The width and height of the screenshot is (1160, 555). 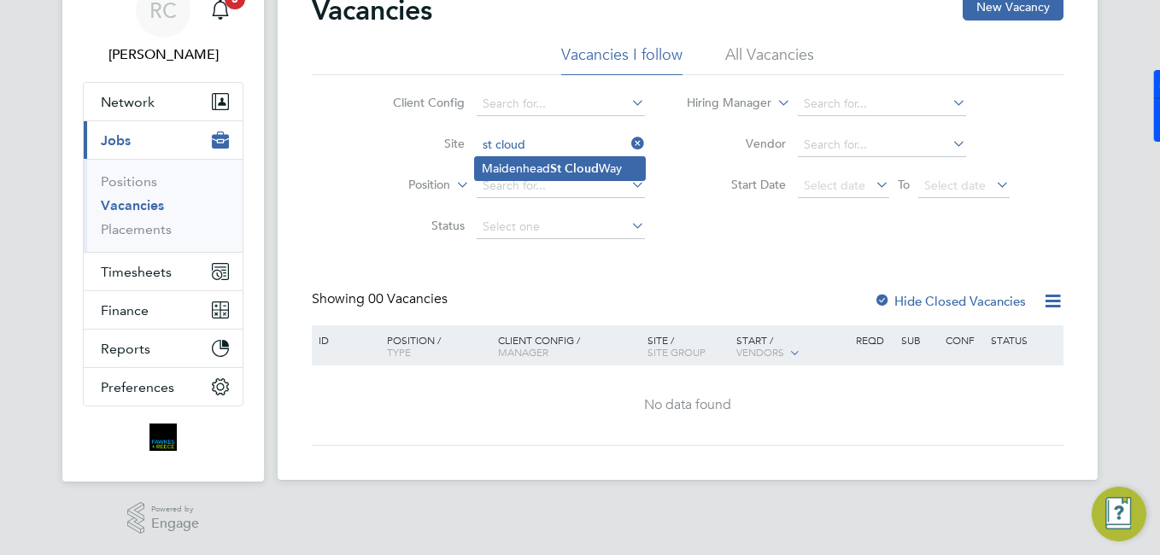 What do you see at coordinates (964, 340) in the screenshot?
I see `div: Conf` at bounding box center [964, 340].